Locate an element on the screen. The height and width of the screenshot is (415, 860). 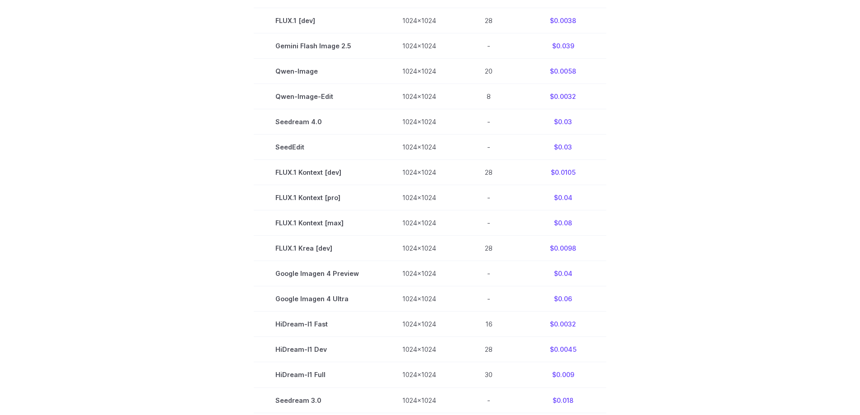
td: Qwen-Image is located at coordinates (317, 71).